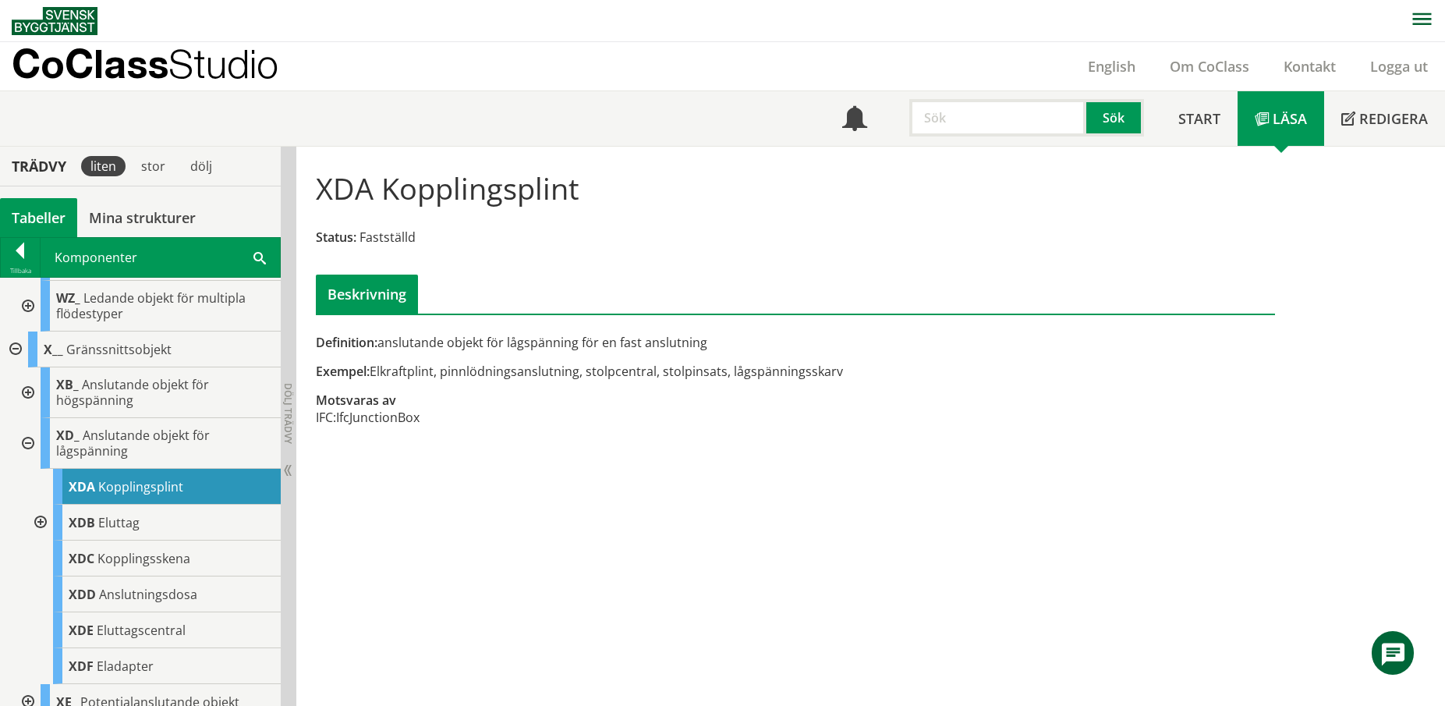  Describe the element at coordinates (260, 257) in the screenshot. I see `span: Sök i tabellen` at that location.